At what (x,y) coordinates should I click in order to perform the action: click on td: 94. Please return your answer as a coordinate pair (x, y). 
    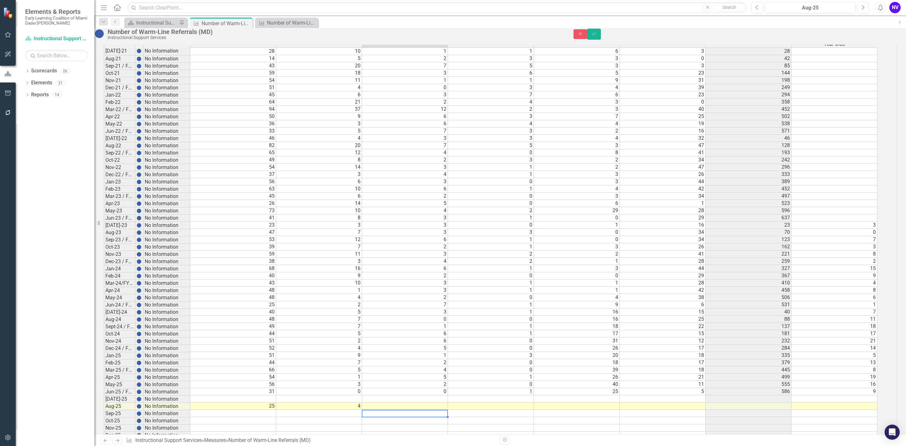
    Looking at the image, I should click on (233, 109).